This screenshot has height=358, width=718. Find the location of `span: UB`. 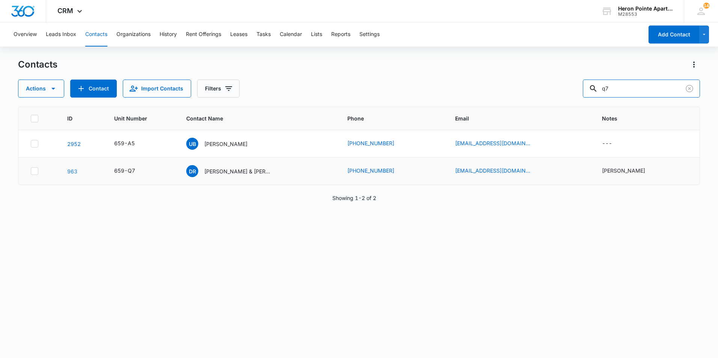

span: UB is located at coordinates (192, 144).